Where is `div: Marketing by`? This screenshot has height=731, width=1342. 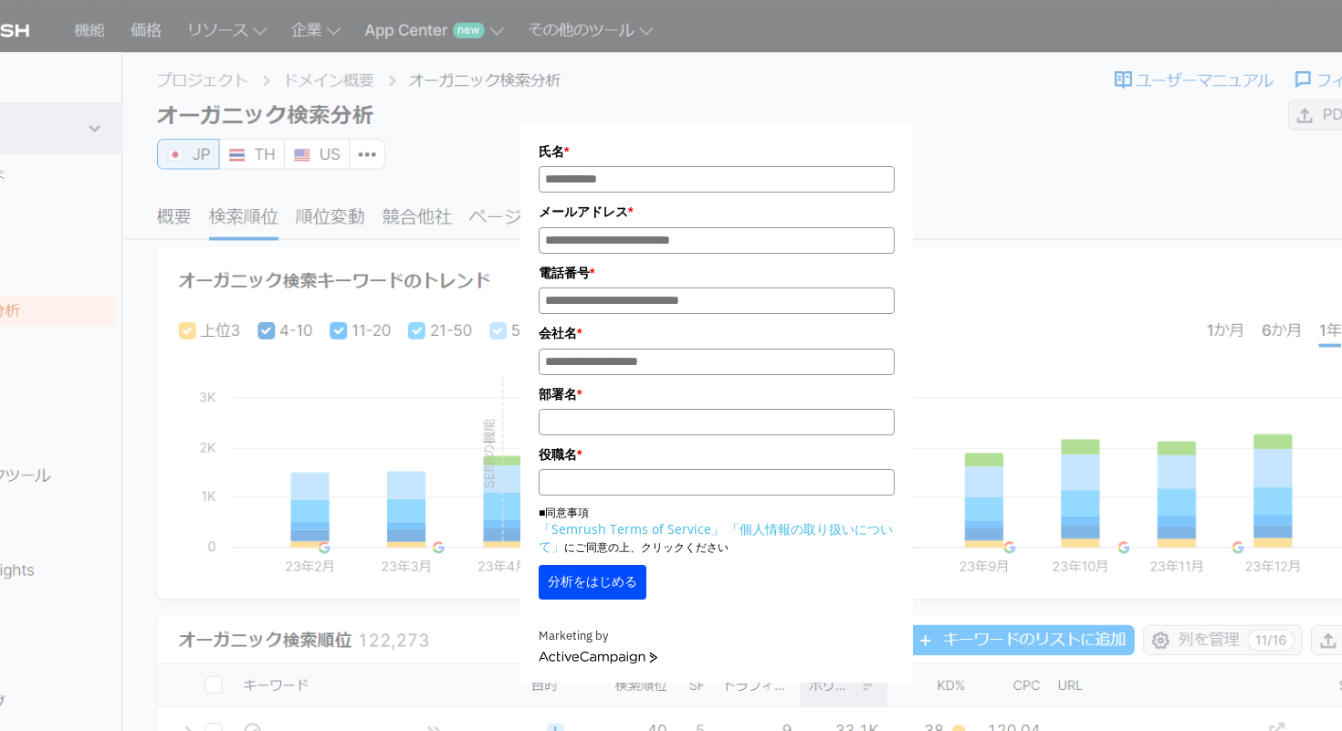
div: Marketing by is located at coordinates (717, 636).